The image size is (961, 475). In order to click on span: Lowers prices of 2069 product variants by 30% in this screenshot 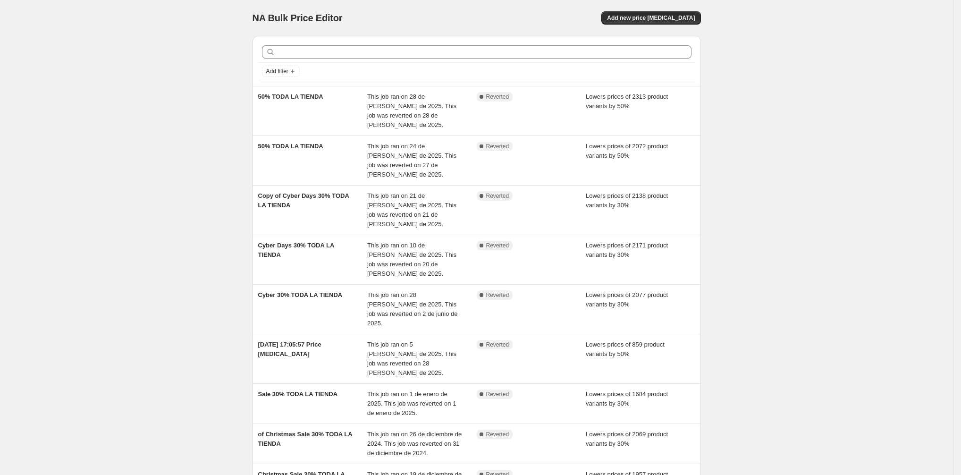, I will do `click(627, 439)`.